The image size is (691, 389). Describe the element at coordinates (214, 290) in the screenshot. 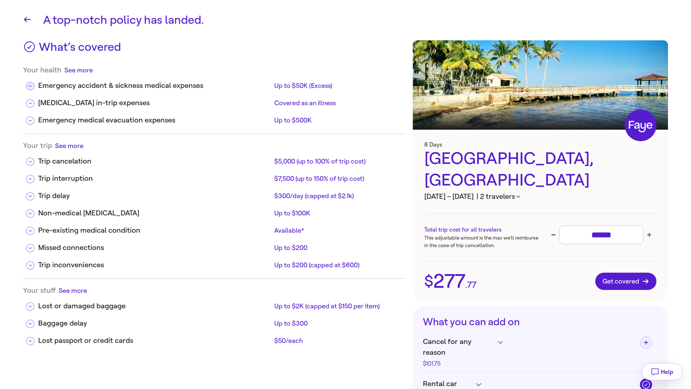

I see `div: Your stuff` at that location.